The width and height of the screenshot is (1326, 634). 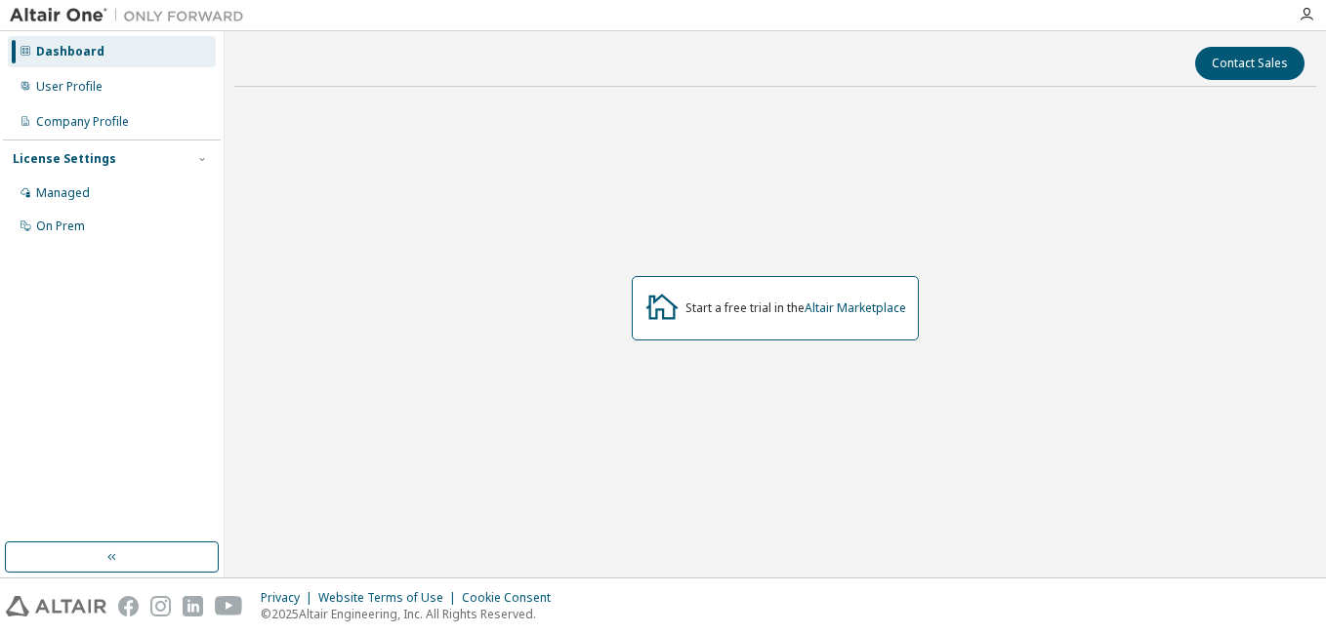 What do you see at coordinates (62, 193) in the screenshot?
I see `div: Managed` at bounding box center [62, 193].